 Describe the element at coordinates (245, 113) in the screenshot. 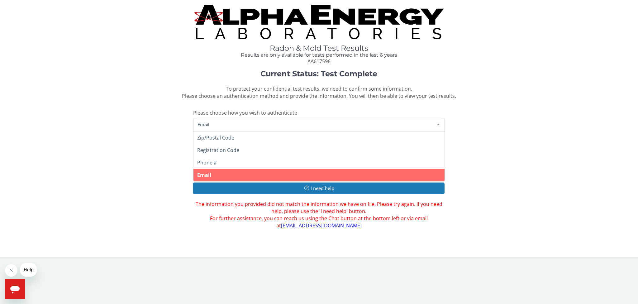

I see `span: Please choose how you wish to authenticate` at that location.